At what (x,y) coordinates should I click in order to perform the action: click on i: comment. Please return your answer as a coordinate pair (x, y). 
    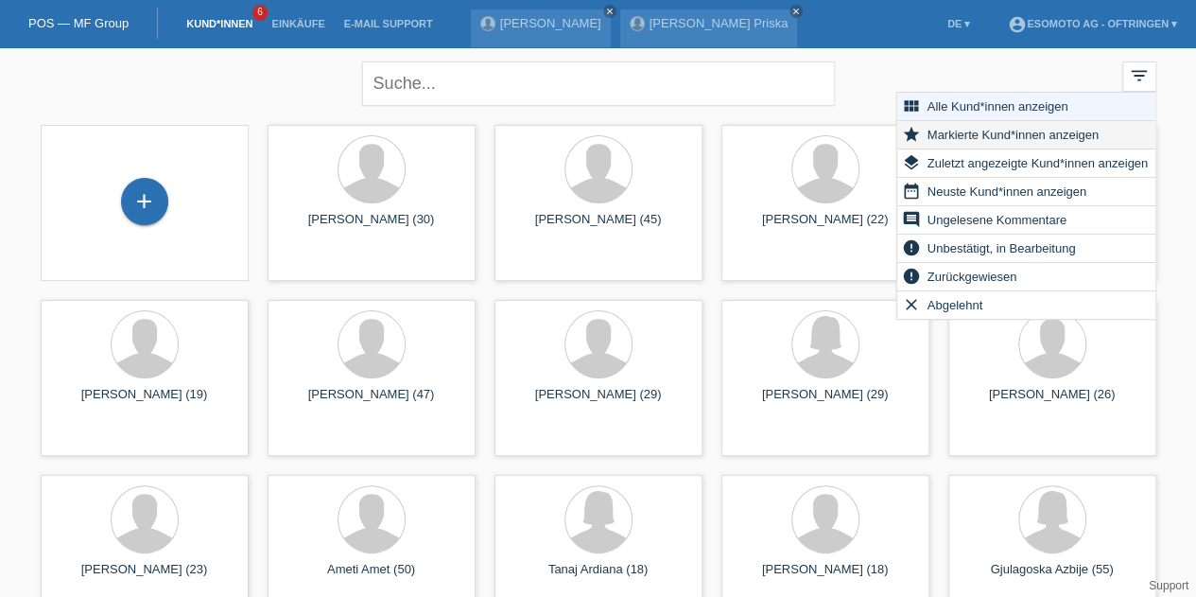
    Looking at the image, I should click on (912, 219).